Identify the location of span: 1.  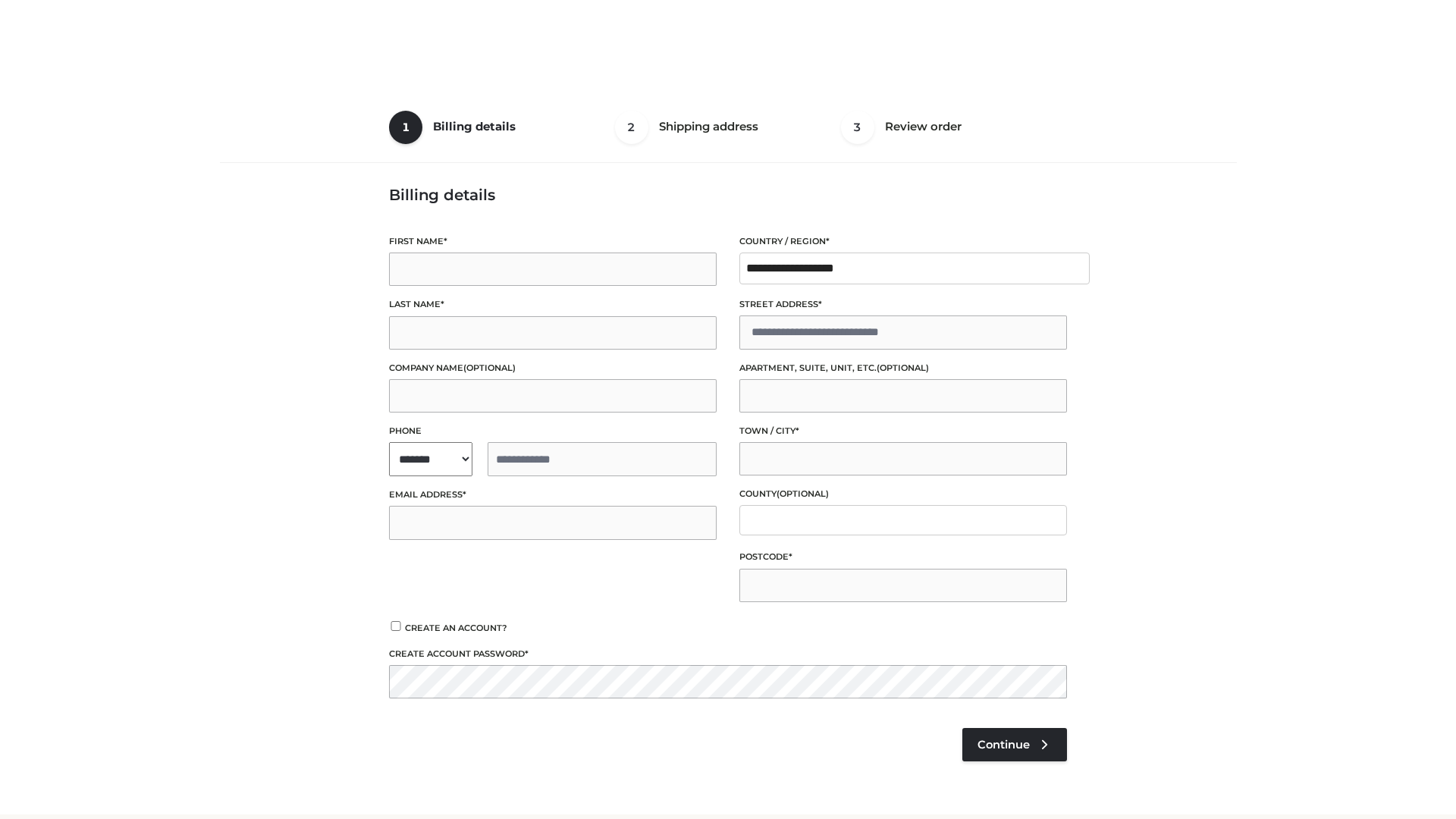
(406, 128).